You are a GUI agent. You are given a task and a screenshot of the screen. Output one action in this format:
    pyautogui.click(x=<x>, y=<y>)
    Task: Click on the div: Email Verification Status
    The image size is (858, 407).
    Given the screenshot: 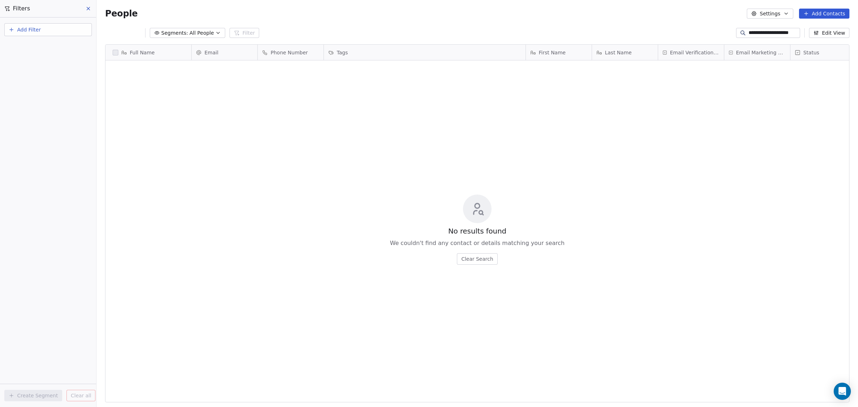 What is the action you would take?
    pyautogui.click(x=691, y=52)
    